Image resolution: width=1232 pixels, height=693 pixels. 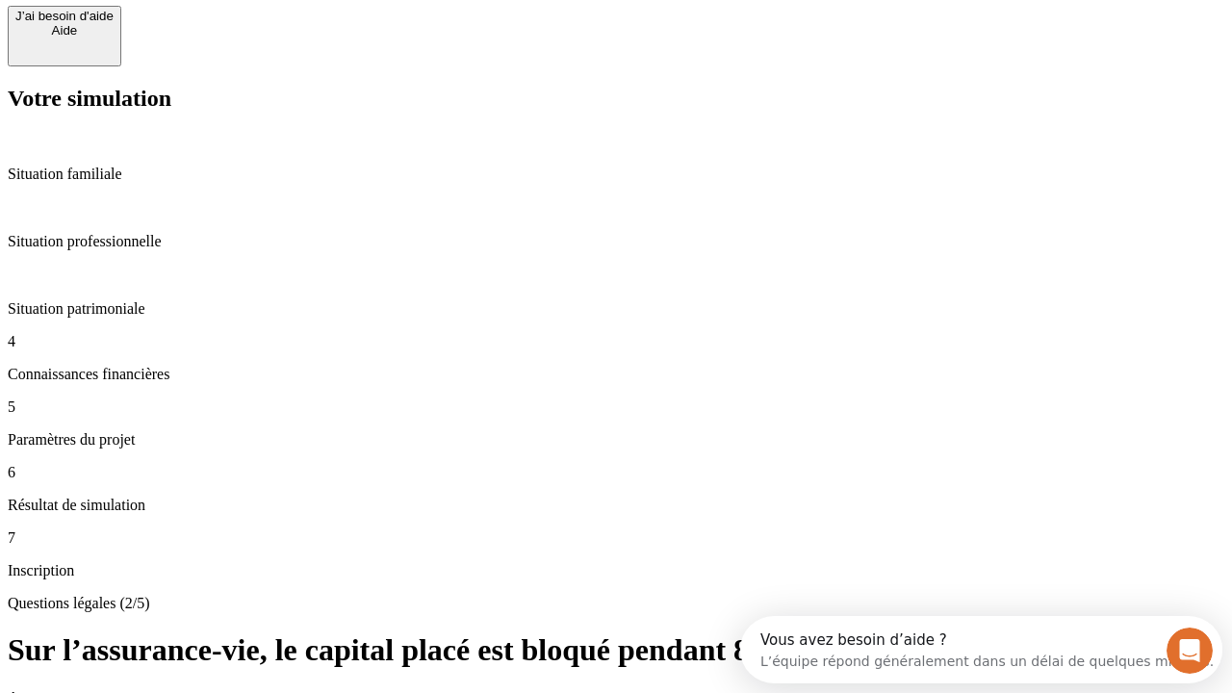 I want to click on p: 7, so click(x=616, y=538).